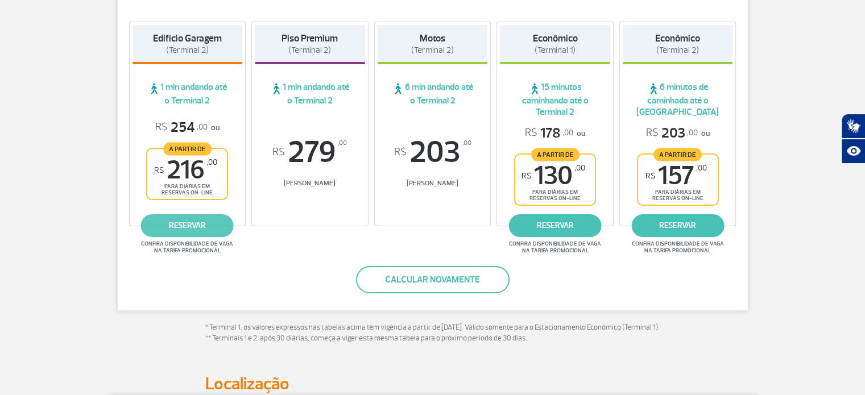 This screenshot has width=865, height=395. What do you see at coordinates (676, 176) in the screenshot?
I see `span: 157` at bounding box center [676, 176].